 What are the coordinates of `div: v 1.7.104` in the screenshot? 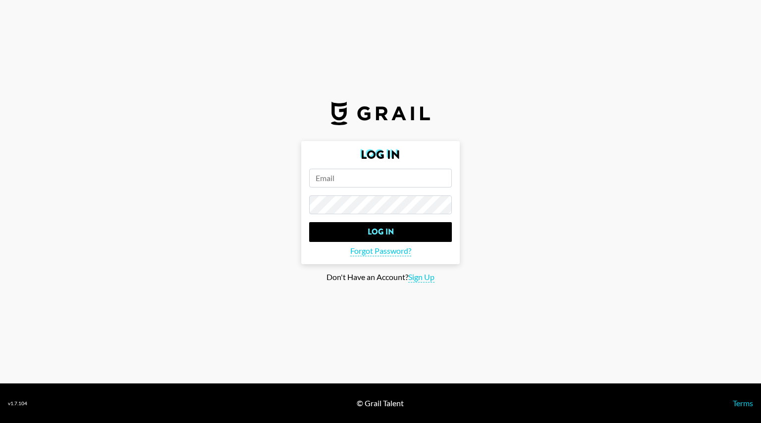 It's located at (17, 404).